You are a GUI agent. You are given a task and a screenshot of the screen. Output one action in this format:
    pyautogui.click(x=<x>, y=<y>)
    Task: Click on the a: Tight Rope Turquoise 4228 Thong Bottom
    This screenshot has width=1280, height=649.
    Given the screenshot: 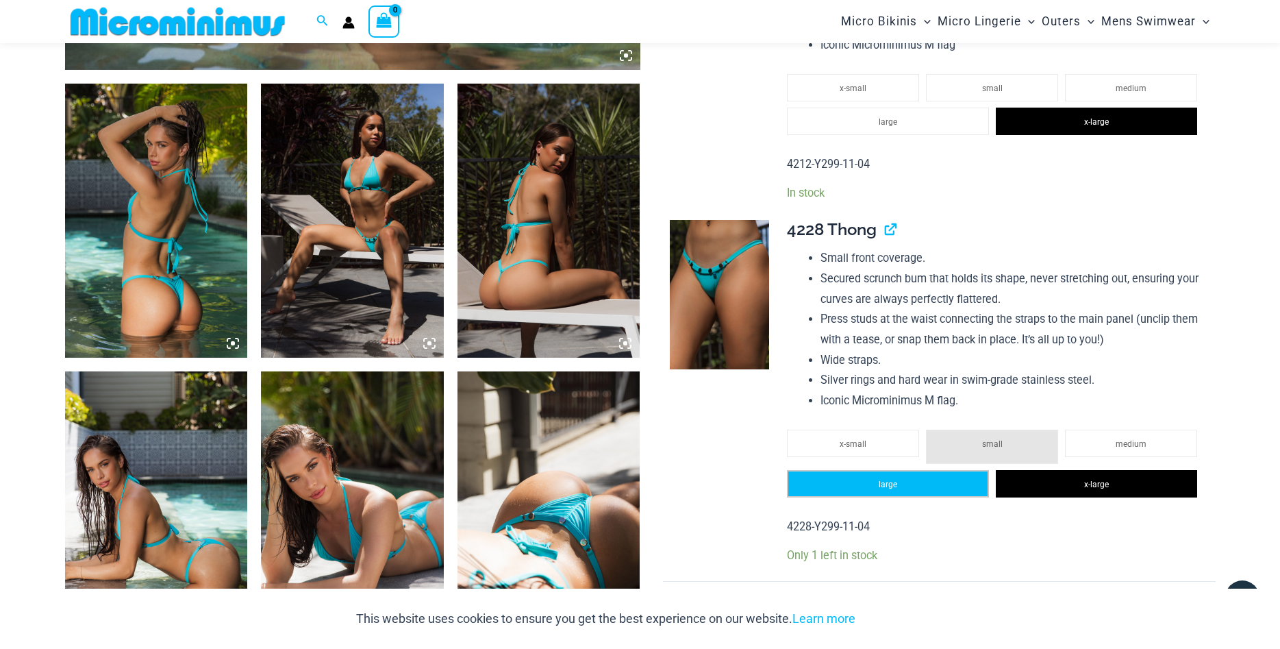 What is the action you would take?
    pyautogui.click(x=719, y=295)
    